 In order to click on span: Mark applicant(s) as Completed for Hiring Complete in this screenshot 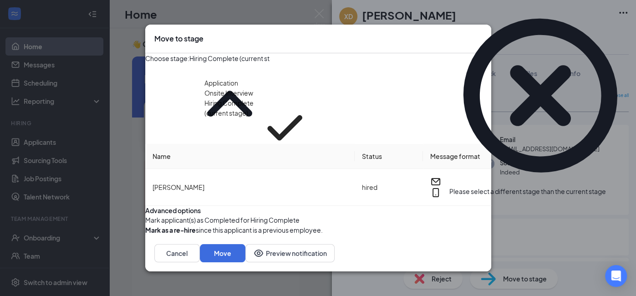, I will do `click(222, 220)`.